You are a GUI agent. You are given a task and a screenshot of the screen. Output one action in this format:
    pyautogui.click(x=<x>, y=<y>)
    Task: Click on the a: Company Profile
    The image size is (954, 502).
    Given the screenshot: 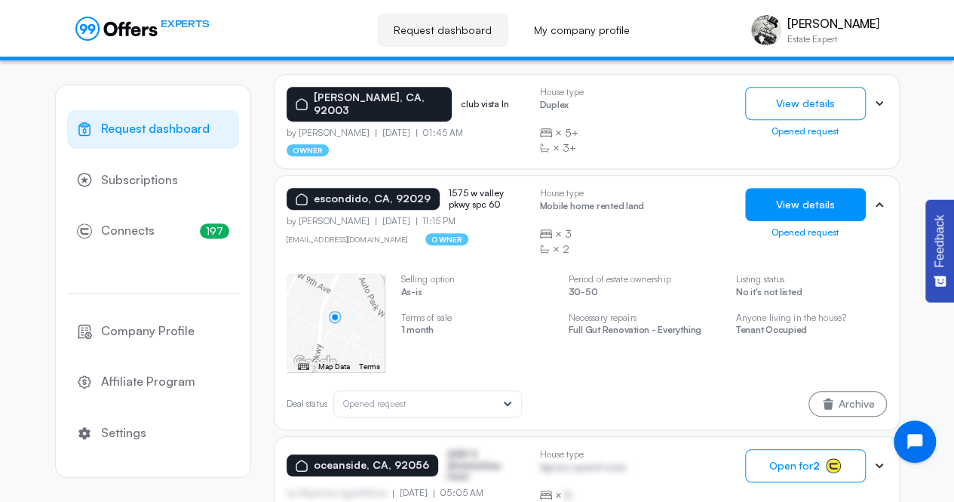 What is the action you would take?
    pyautogui.click(x=153, y=331)
    